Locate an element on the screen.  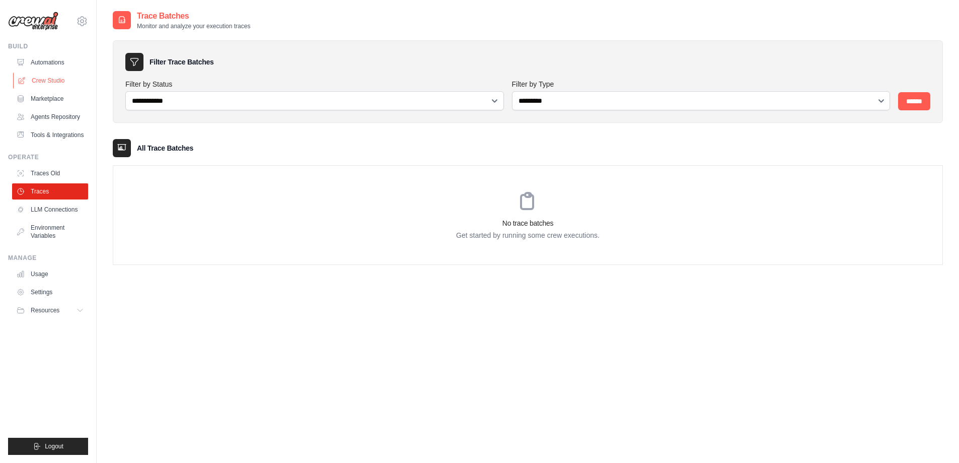
div: Build is located at coordinates (48, 46).